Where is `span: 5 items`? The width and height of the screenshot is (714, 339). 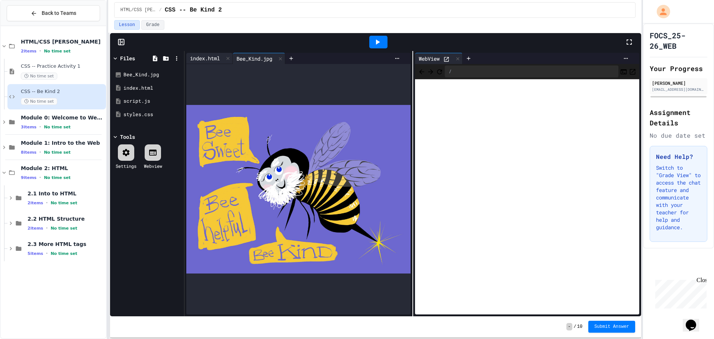 span: 5 items is located at coordinates (35, 253).